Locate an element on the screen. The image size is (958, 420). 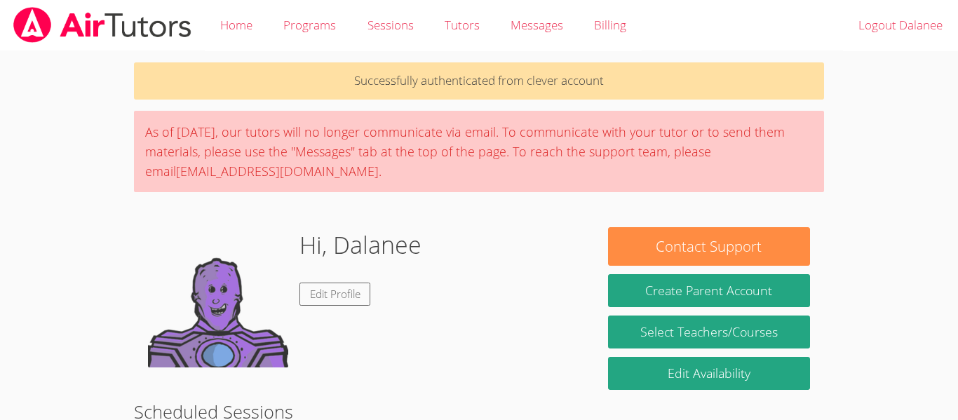
button: Contact Support is located at coordinates (709, 246).